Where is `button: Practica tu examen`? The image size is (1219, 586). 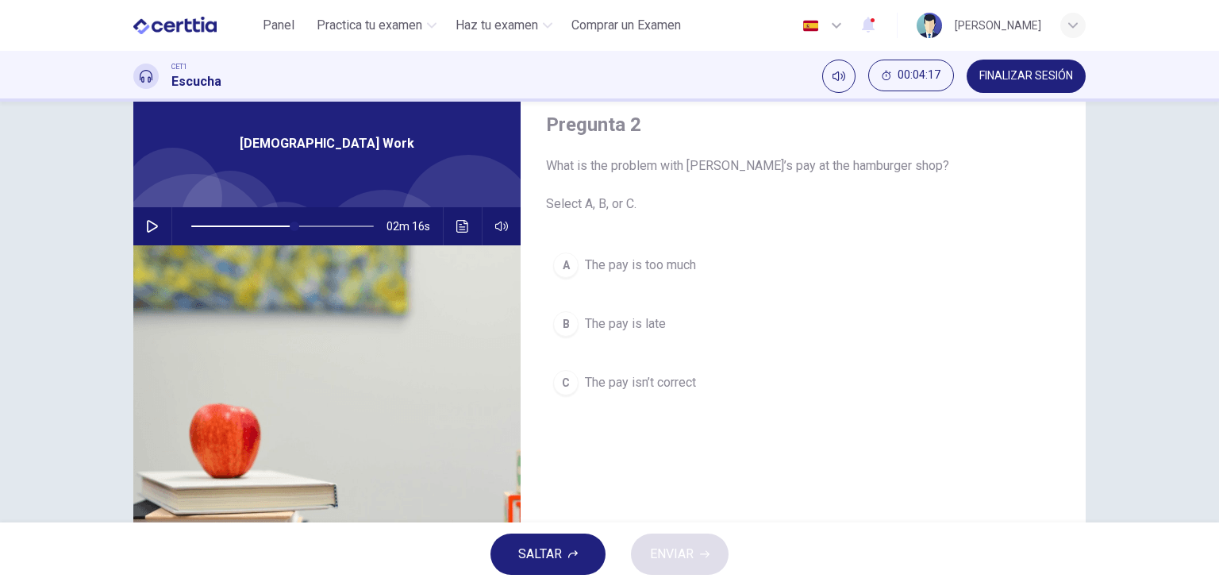
button: Practica tu examen is located at coordinates (376, 25).